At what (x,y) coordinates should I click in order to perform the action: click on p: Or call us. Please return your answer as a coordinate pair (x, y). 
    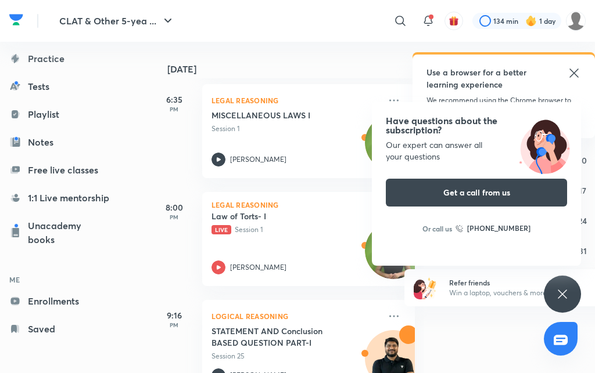
    Looking at the image, I should click on (437, 229).